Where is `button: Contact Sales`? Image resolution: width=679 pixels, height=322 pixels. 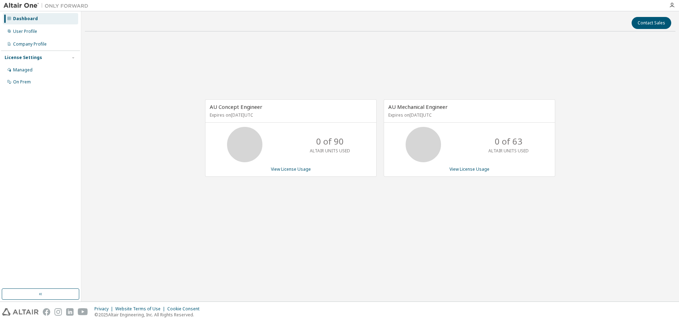 button: Contact Sales is located at coordinates (651, 23).